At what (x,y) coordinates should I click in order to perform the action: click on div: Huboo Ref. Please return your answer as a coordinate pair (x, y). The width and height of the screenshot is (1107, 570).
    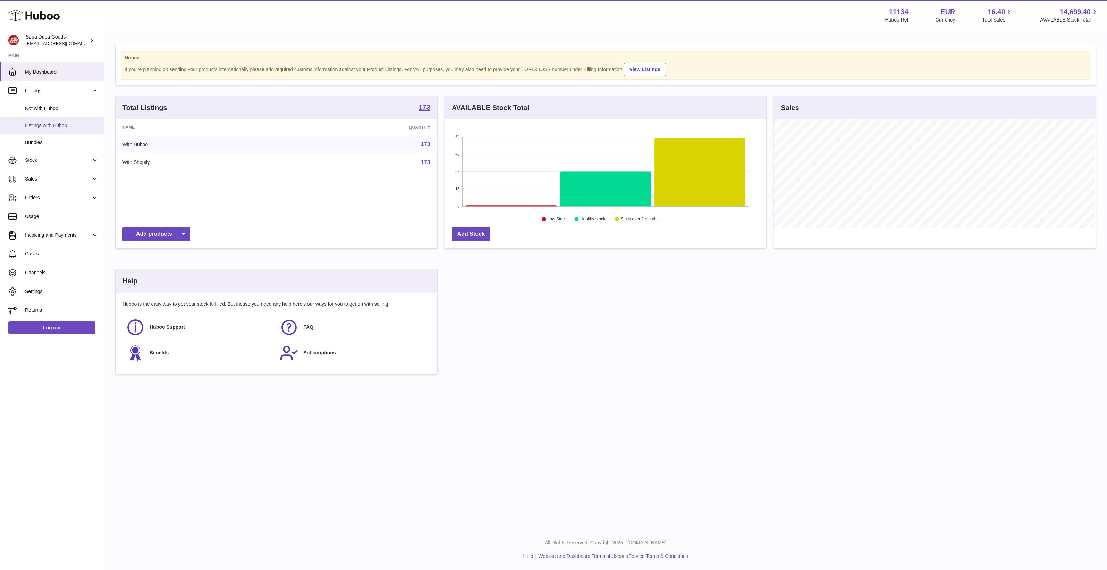
    Looking at the image, I should click on (897, 20).